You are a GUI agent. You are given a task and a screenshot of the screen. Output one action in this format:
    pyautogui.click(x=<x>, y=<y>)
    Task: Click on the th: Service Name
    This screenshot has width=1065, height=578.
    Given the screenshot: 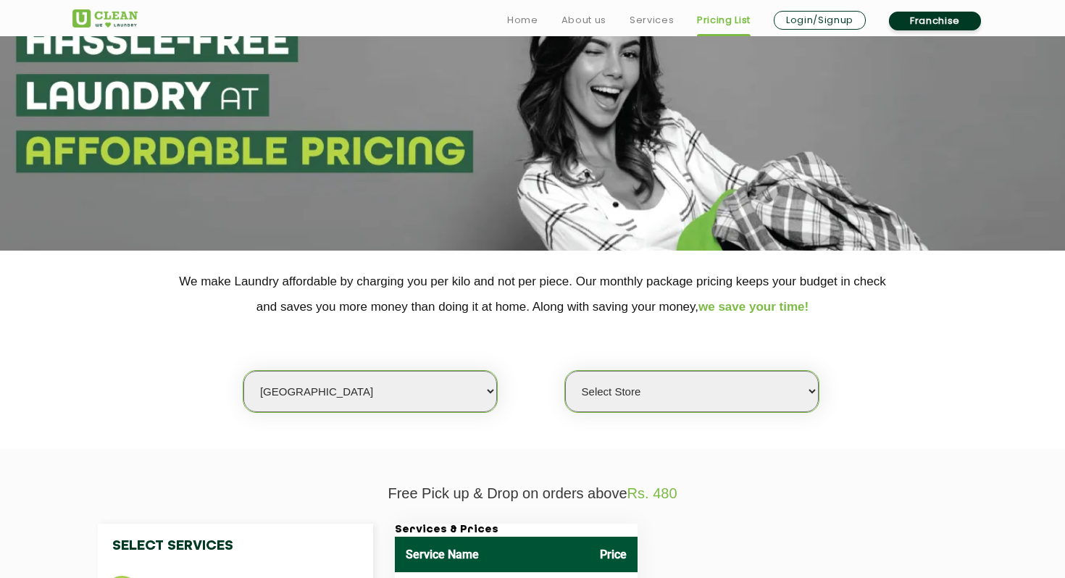 What is the action you would take?
    pyautogui.click(x=492, y=554)
    